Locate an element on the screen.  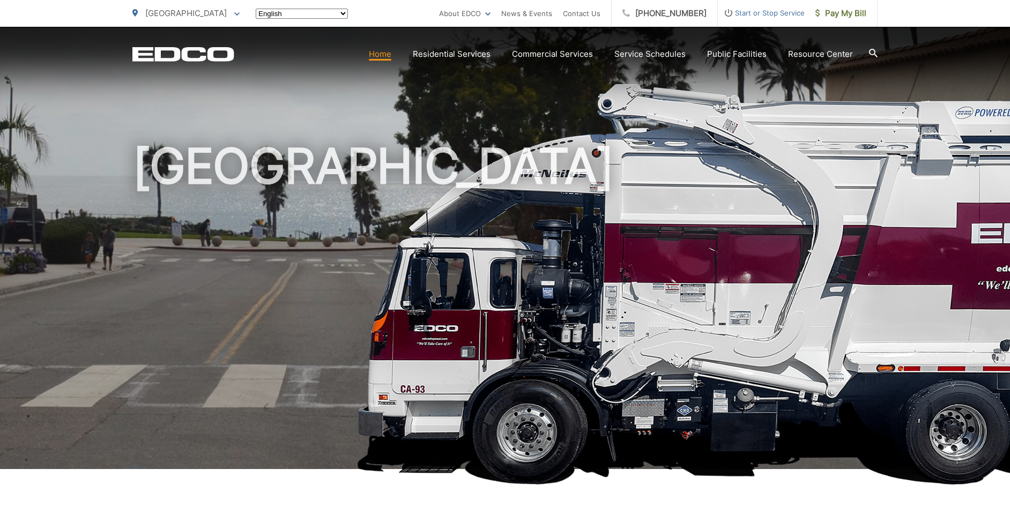
select: Select a language is located at coordinates (302, 13).